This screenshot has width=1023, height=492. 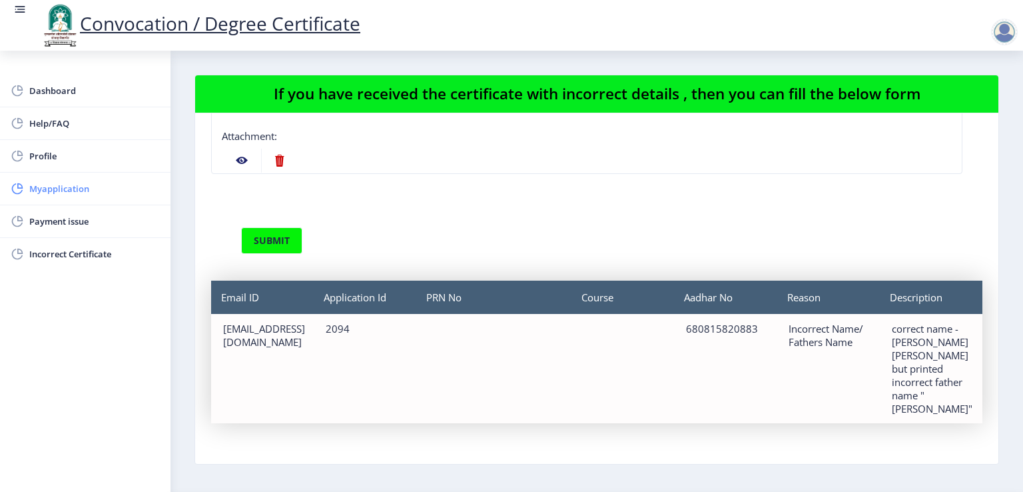 I want to click on img: logo, so click(x=60, y=25).